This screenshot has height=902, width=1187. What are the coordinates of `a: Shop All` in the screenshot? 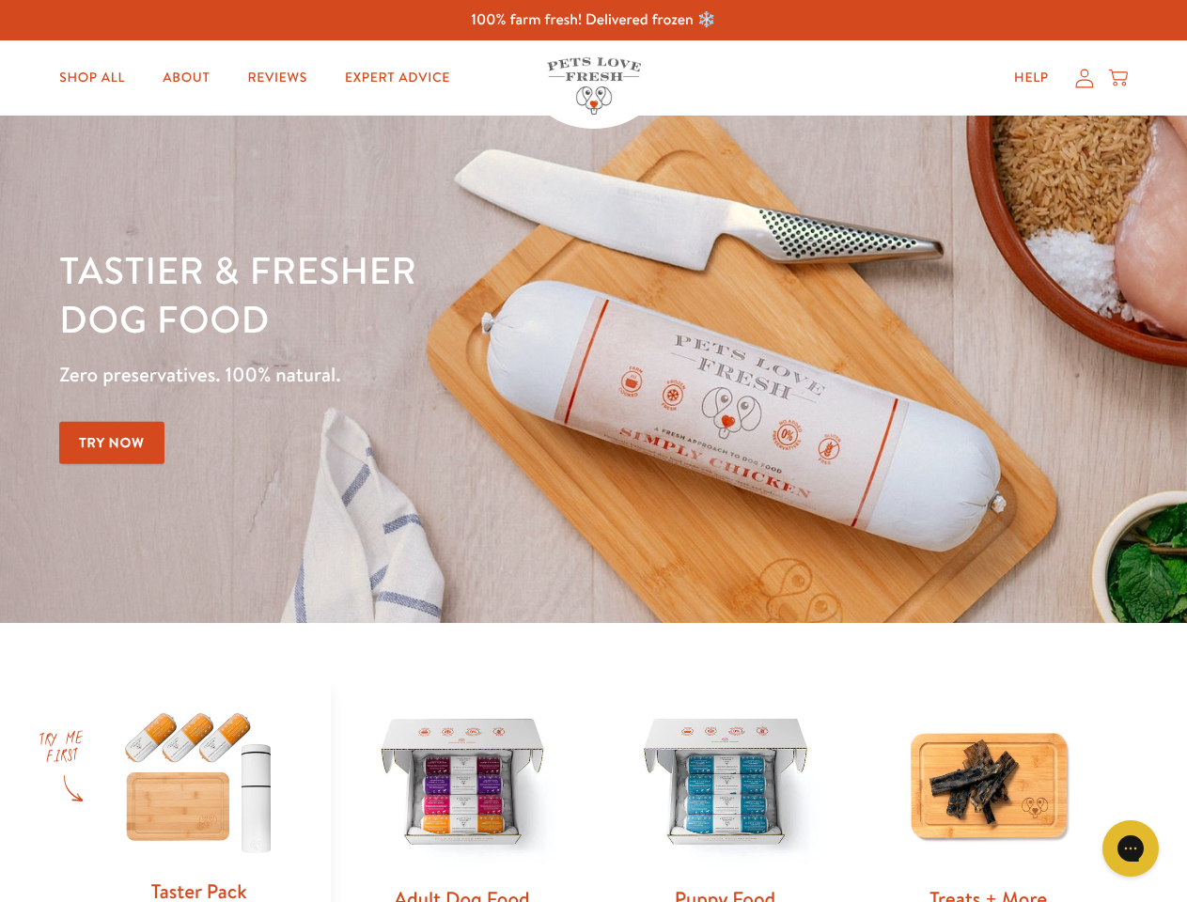 It's located at (92, 78).